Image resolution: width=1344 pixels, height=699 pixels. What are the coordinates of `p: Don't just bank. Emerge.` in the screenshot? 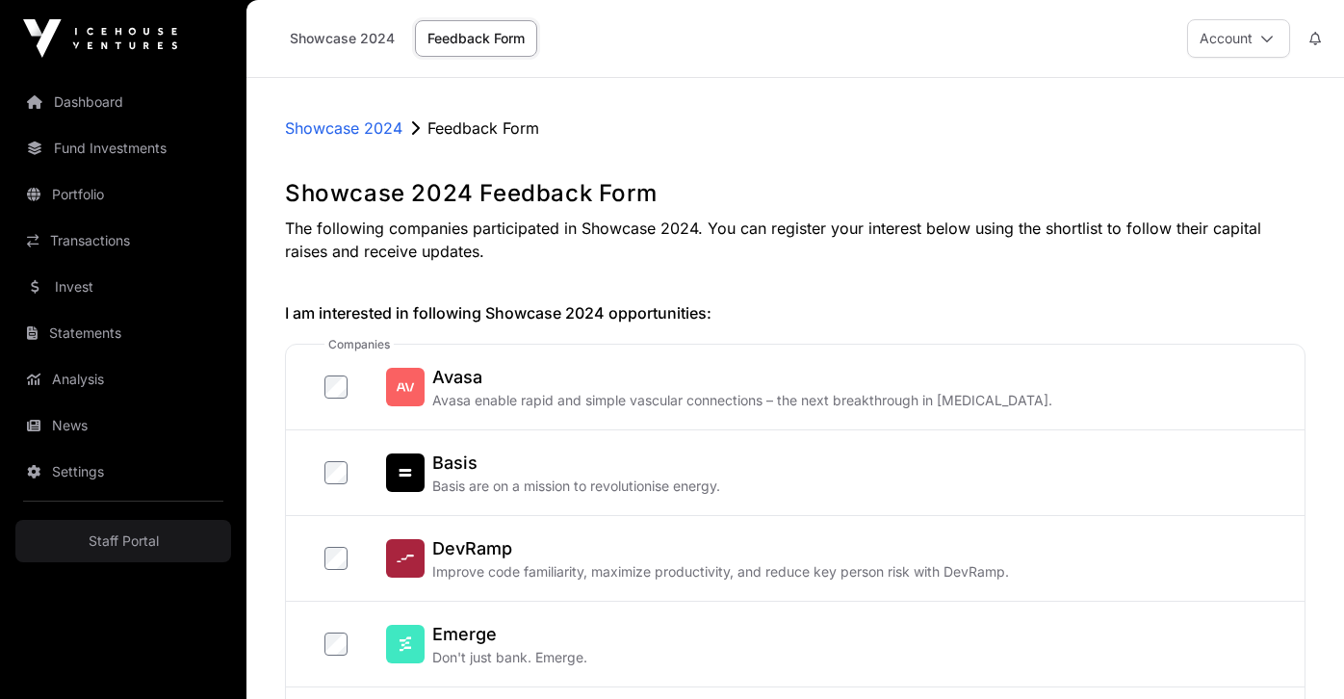 It's located at (509, 658).